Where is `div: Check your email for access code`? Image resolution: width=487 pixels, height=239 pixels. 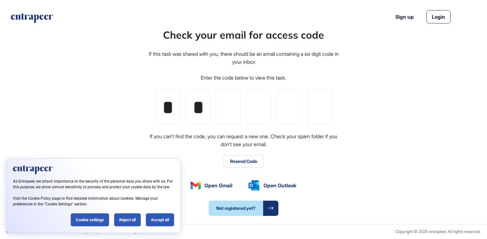
div: Check your email for access code is located at coordinates (243, 35).